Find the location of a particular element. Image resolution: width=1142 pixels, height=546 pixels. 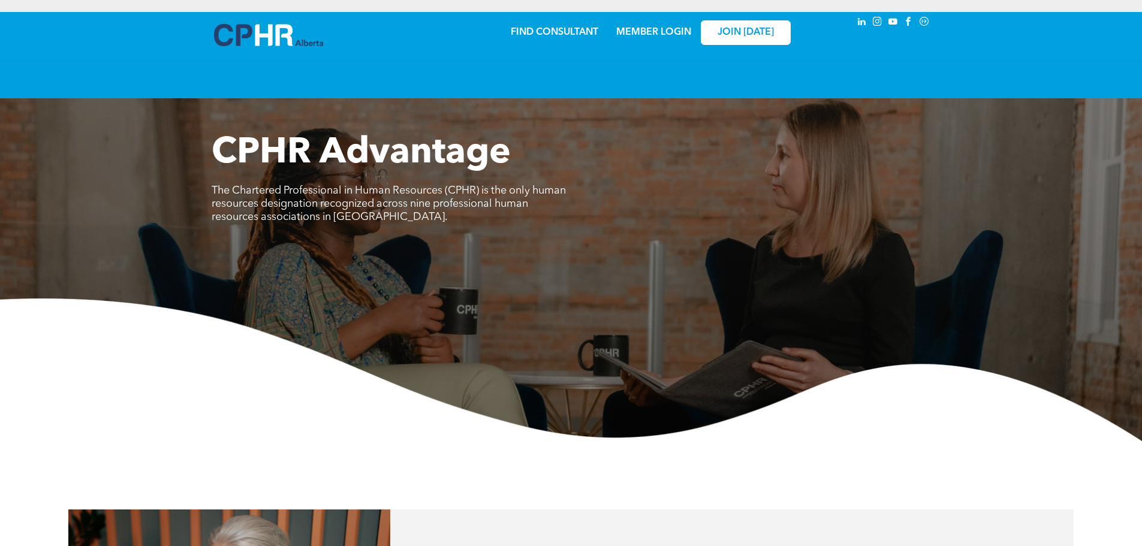

img: A blue and white logo for cp alberta is located at coordinates (268, 35).